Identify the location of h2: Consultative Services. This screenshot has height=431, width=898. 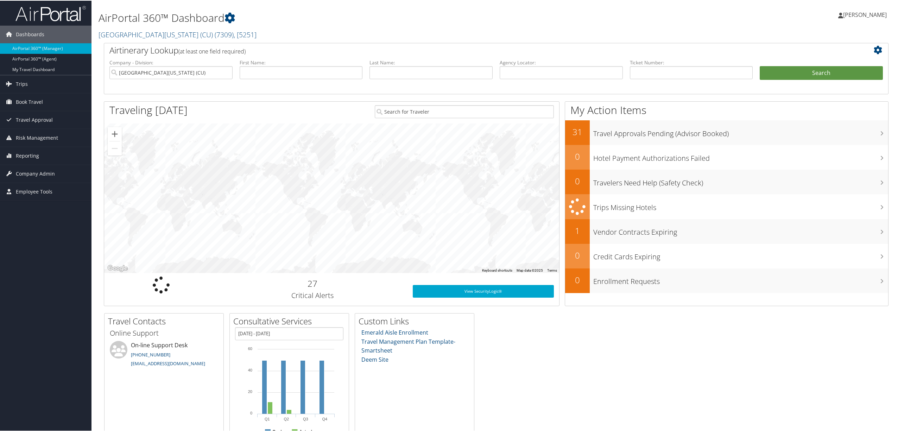
(291, 321).